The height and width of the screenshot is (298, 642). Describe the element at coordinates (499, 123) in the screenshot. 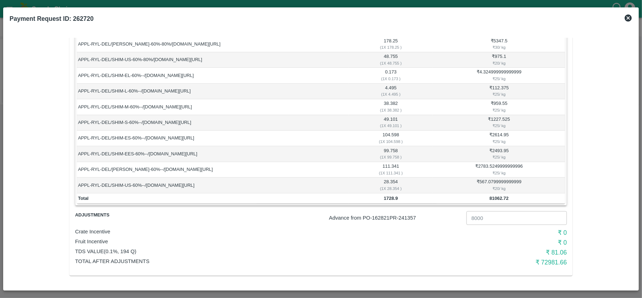

I see `td: ₹ 1227.525` at that location.